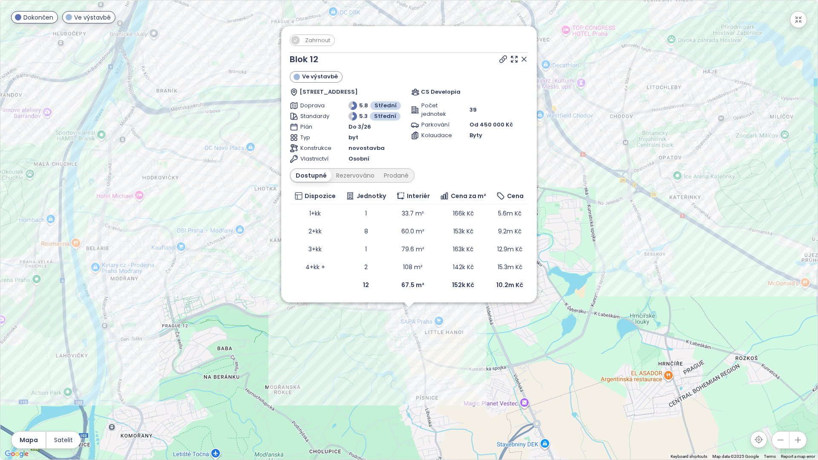  Describe the element at coordinates (371, 196) in the screenshot. I see `span: Jednotky` at that location.